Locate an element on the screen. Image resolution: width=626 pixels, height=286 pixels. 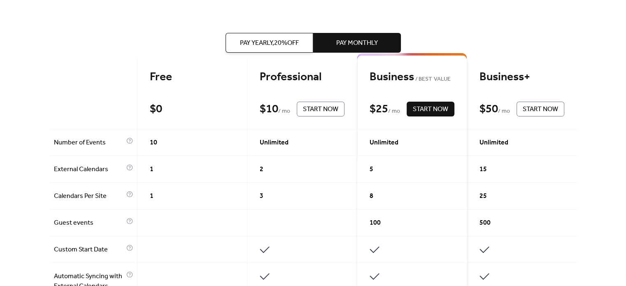
span: 500 is located at coordinates (485, 223).